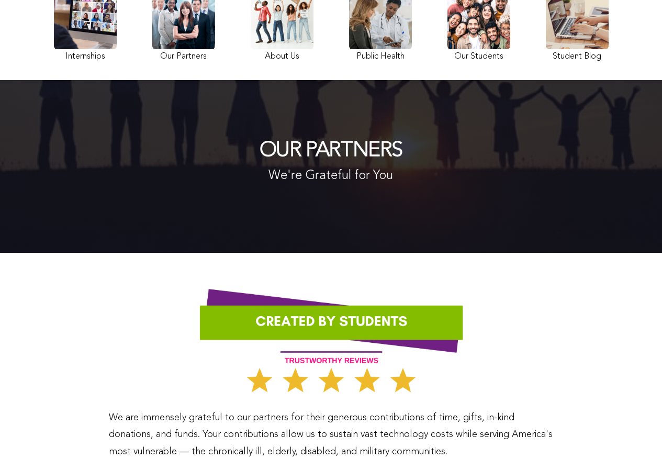 The height and width of the screenshot is (470, 662). What do you see at coordinates (331, 151) in the screenshot?
I see `h1: OUR PARTNERS` at bounding box center [331, 151].